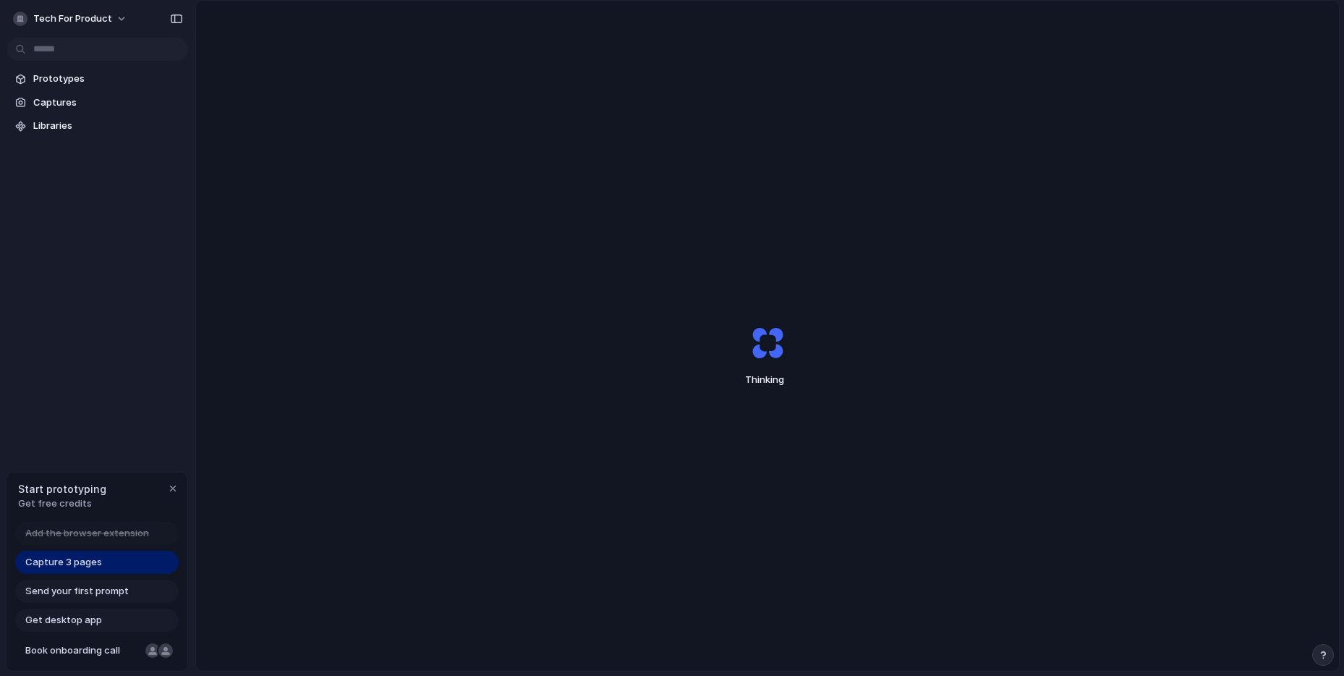  Describe the element at coordinates (71, 19) in the screenshot. I see `button: Tech for Product` at that location.